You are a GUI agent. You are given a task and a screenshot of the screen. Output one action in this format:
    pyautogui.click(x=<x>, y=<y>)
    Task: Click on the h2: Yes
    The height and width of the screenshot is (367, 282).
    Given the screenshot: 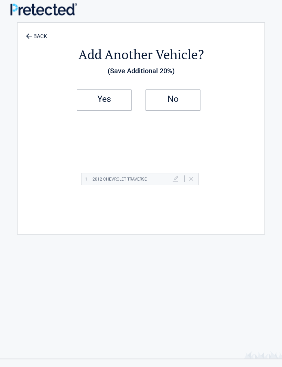 What is the action you would take?
    pyautogui.click(x=104, y=99)
    